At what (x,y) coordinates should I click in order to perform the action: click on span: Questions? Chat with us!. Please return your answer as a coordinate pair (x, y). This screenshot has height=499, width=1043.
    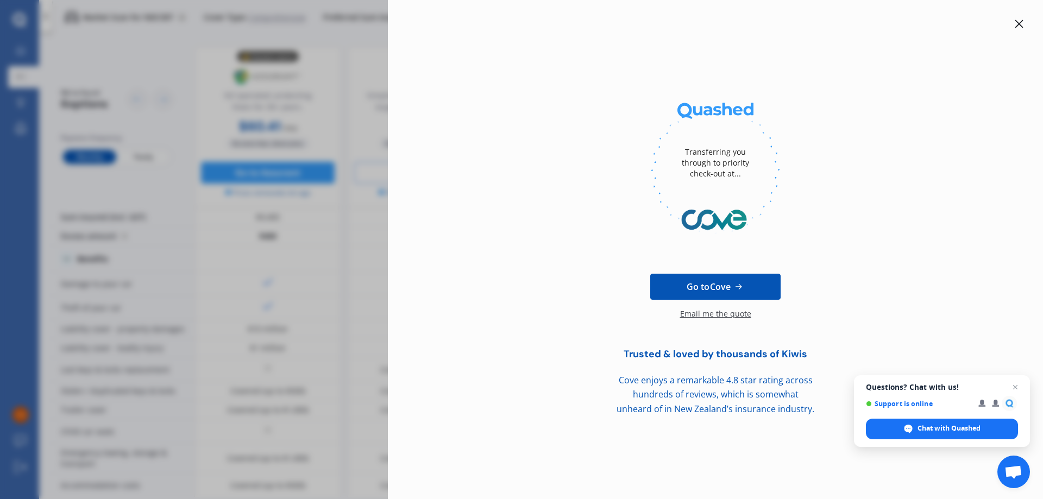
    Looking at the image, I should click on (942, 387).